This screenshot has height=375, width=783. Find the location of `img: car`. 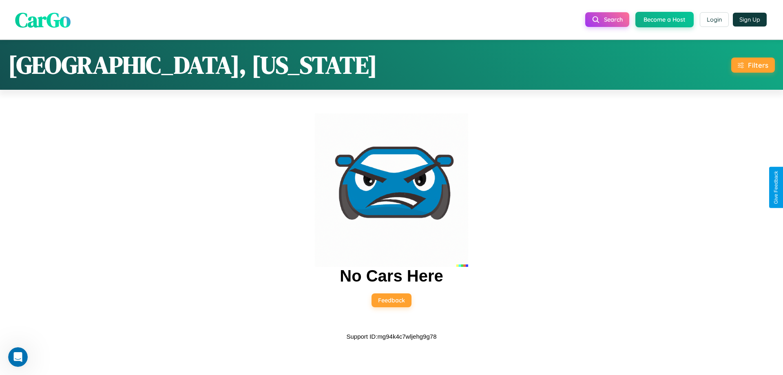

img: car is located at coordinates (392, 190).